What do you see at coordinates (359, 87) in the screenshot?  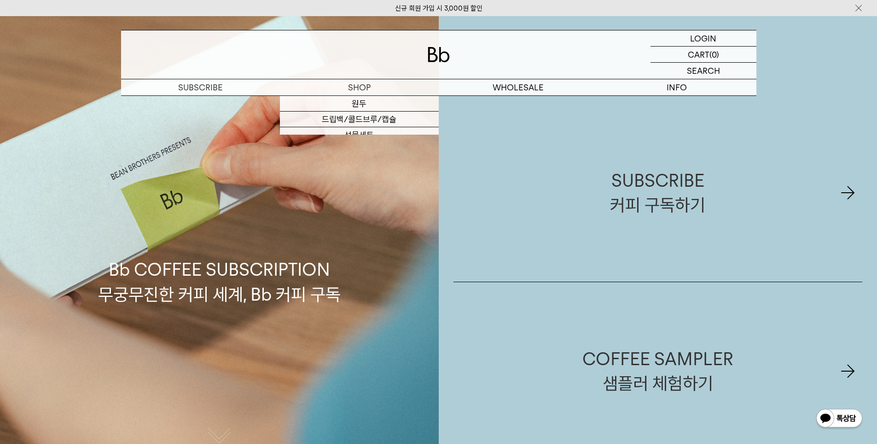 I see `a: SHOP` at bounding box center [359, 87].